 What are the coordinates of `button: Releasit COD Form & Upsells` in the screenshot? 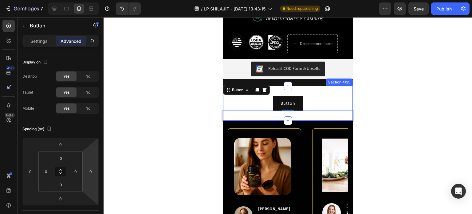 It's located at (65, 52).